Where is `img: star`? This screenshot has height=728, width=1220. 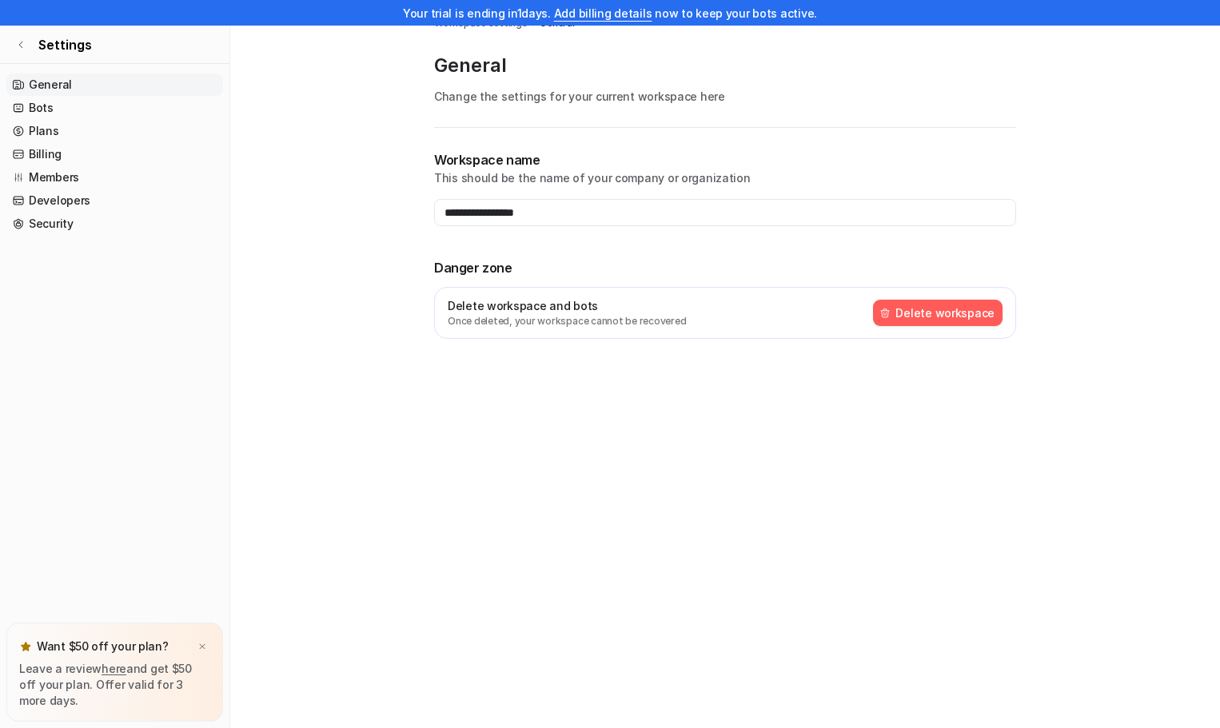
img: star is located at coordinates (26, 647).